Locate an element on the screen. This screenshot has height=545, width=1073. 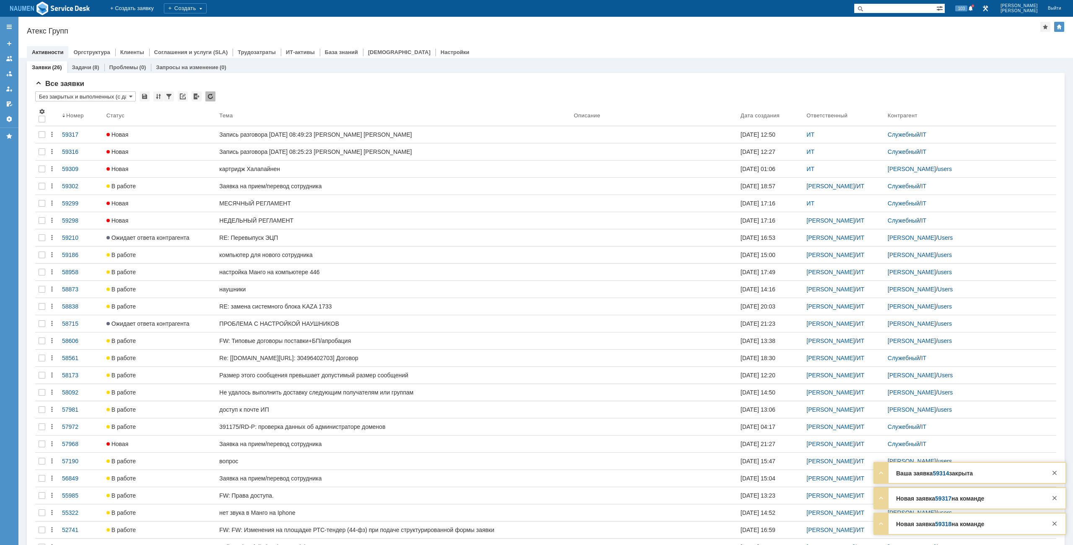
a: Заявка на прием/перевод сотрудника is located at coordinates (393, 444).